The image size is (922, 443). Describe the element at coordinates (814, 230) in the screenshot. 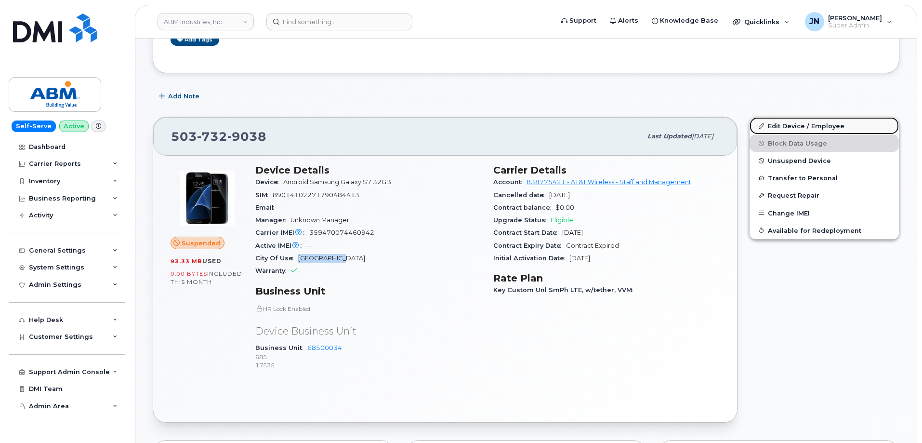

I see `span: Available for Redeployment` at that location.